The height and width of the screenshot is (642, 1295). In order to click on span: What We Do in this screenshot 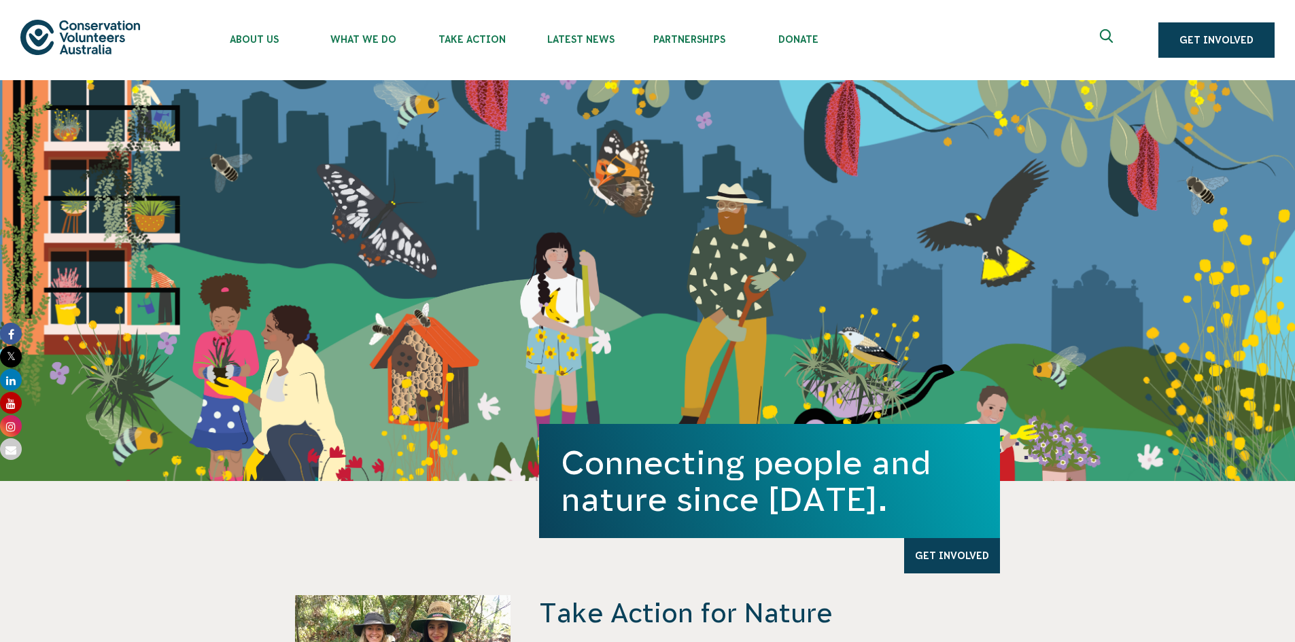, I will do `click(363, 39)`.